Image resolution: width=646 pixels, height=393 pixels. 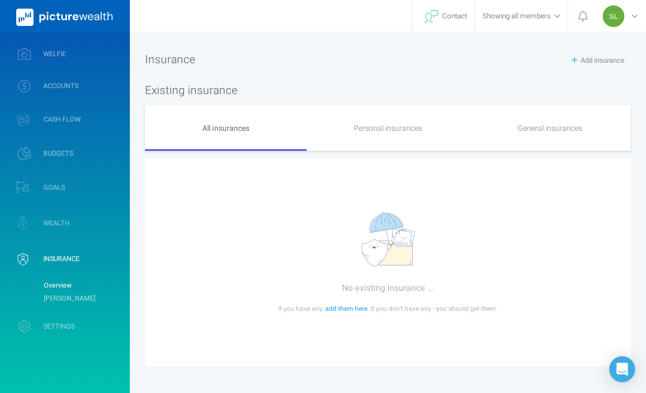 What do you see at coordinates (55, 54) in the screenshot?
I see `span: WELFIE` at bounding box center [55, 54].